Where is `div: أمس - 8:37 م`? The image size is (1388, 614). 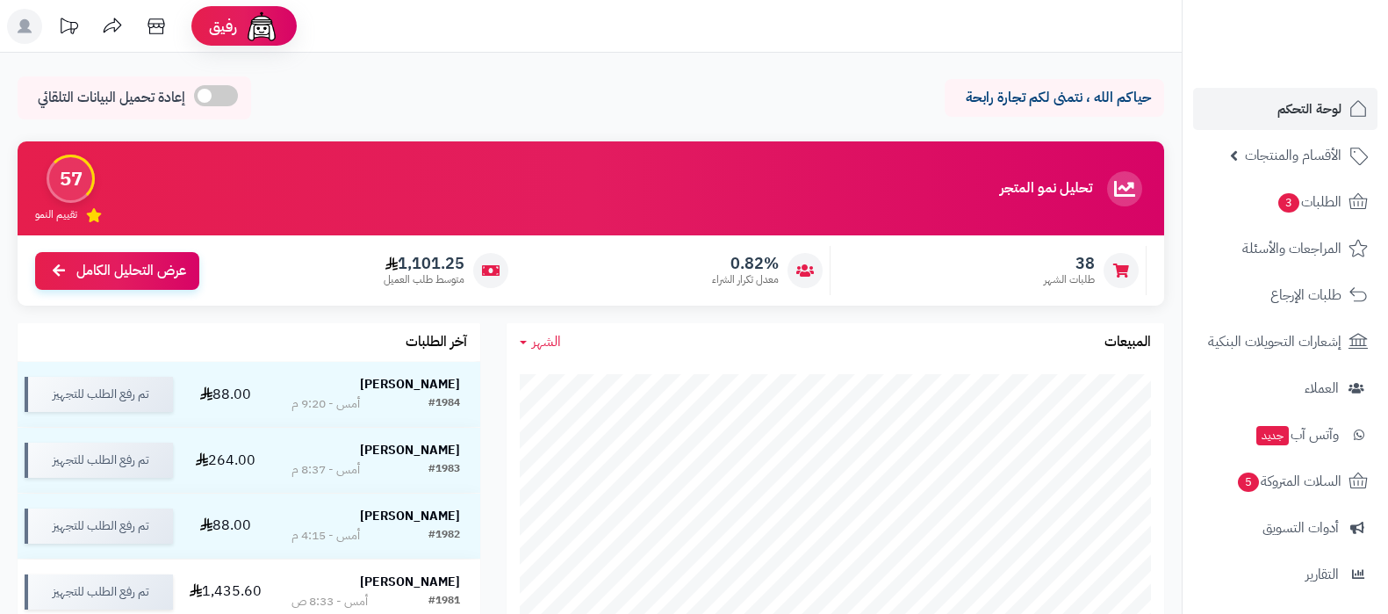 div: أمس - 8:37 م is located at coordinates (326, 470).